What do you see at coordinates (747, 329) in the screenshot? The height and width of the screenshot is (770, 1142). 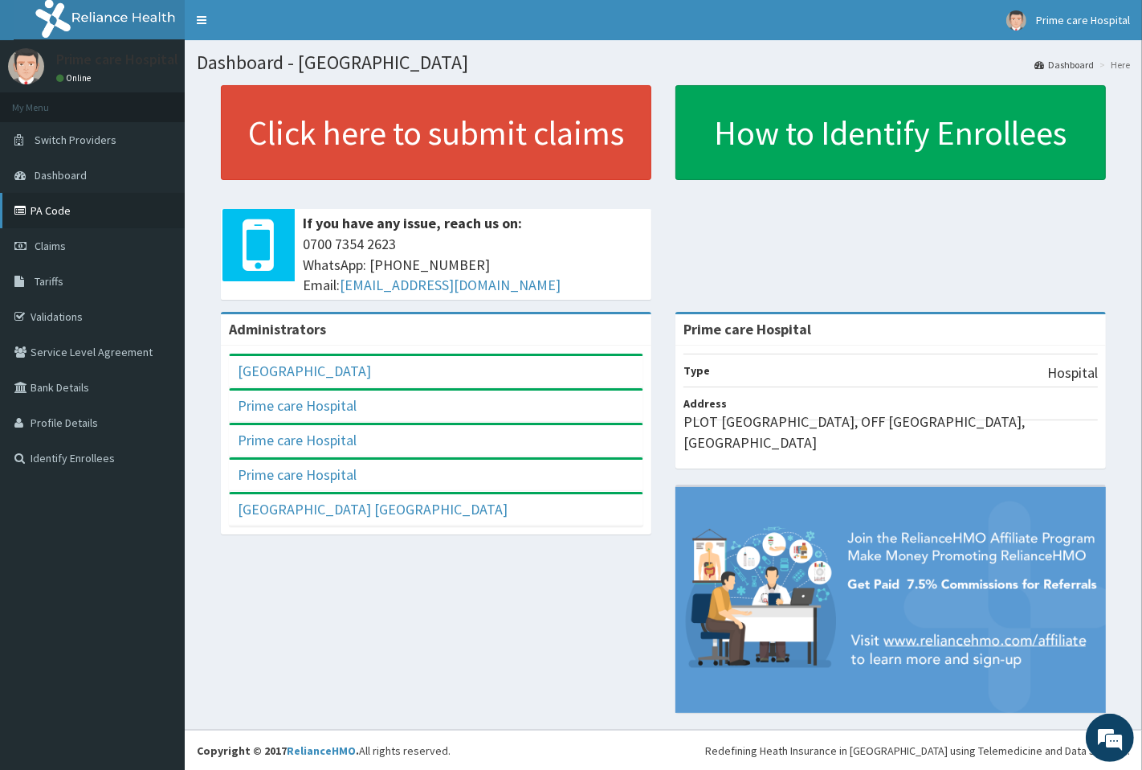 I see `strong: Prime care Hospital` at bounding box center [747, 329].